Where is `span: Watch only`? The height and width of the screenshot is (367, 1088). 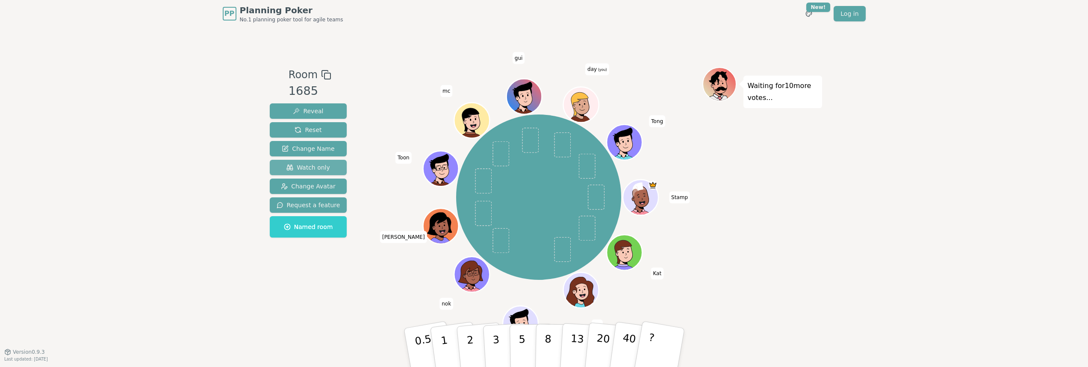
span: Watch only is located at coordinates (308, 168).